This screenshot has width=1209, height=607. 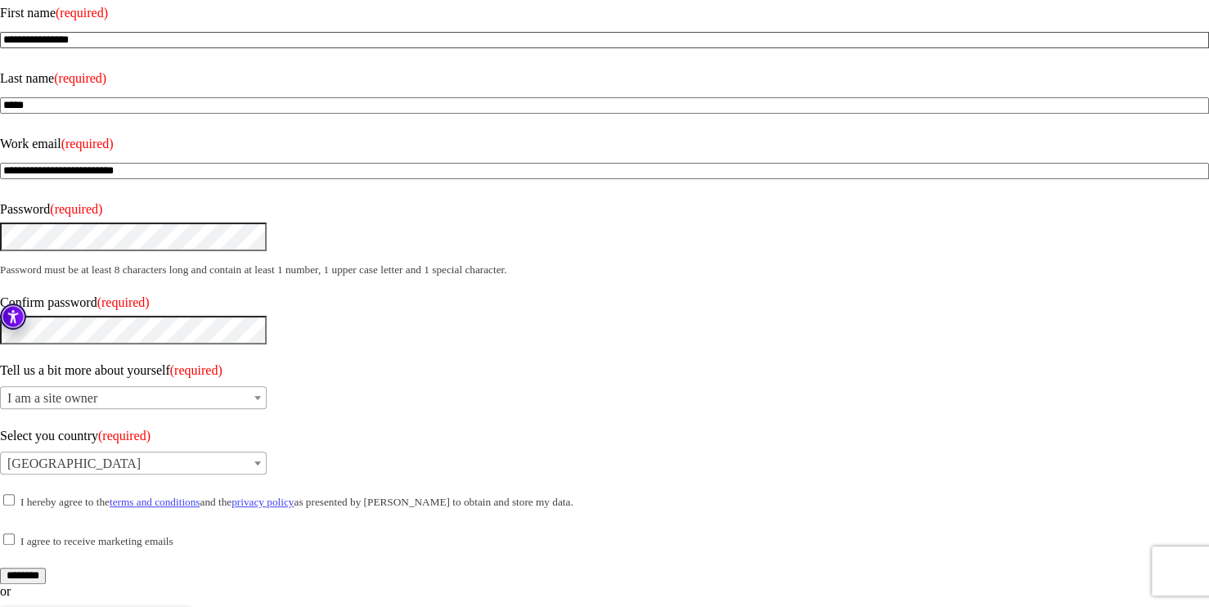 What do you see at coordinates (155, 501) in the screenshot?
I see `a: terms and conditions` at bounding box center [155, 501].